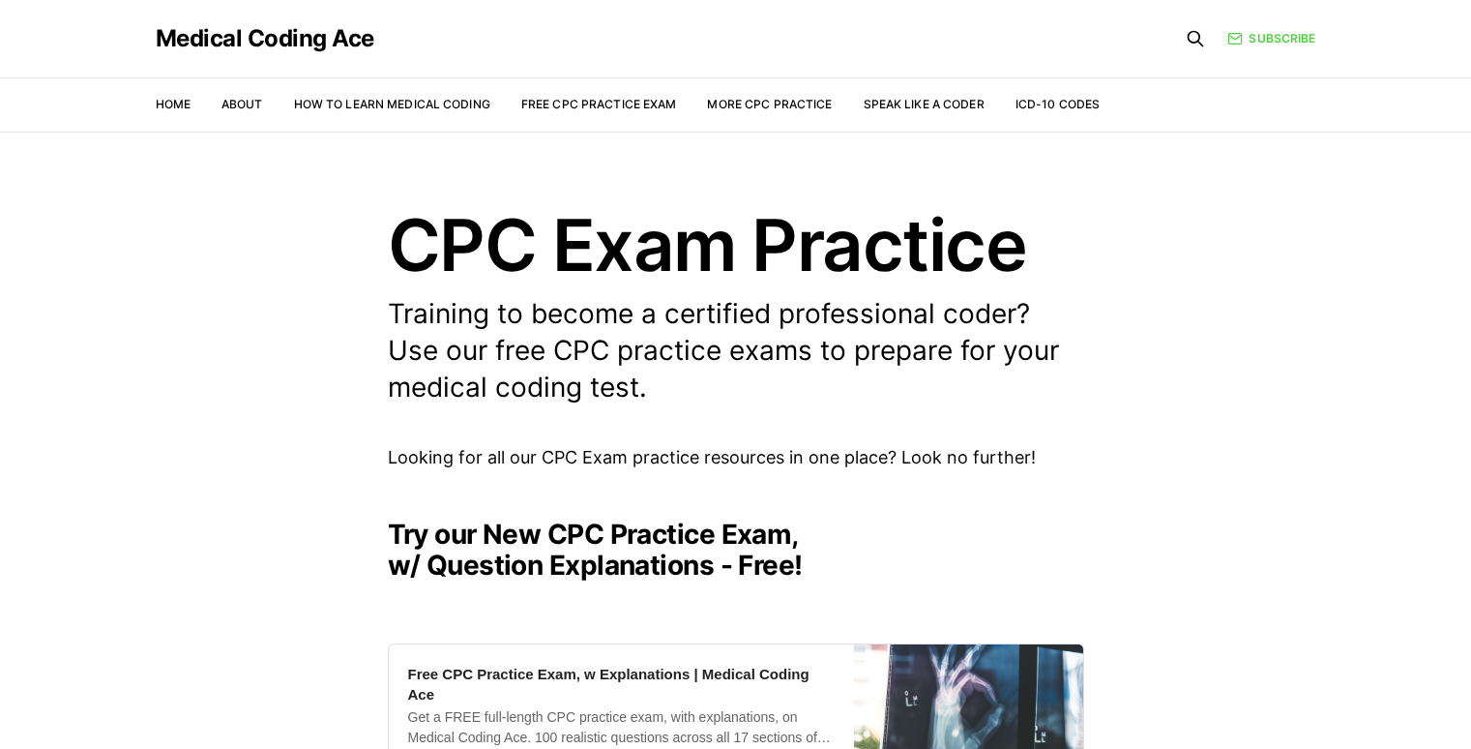 The width and height of the screenshot is (1471, 749). Describe the element at coordinates (392, 104) in the screenshot. I see `a: How to Learn Medical Coding` at that location.